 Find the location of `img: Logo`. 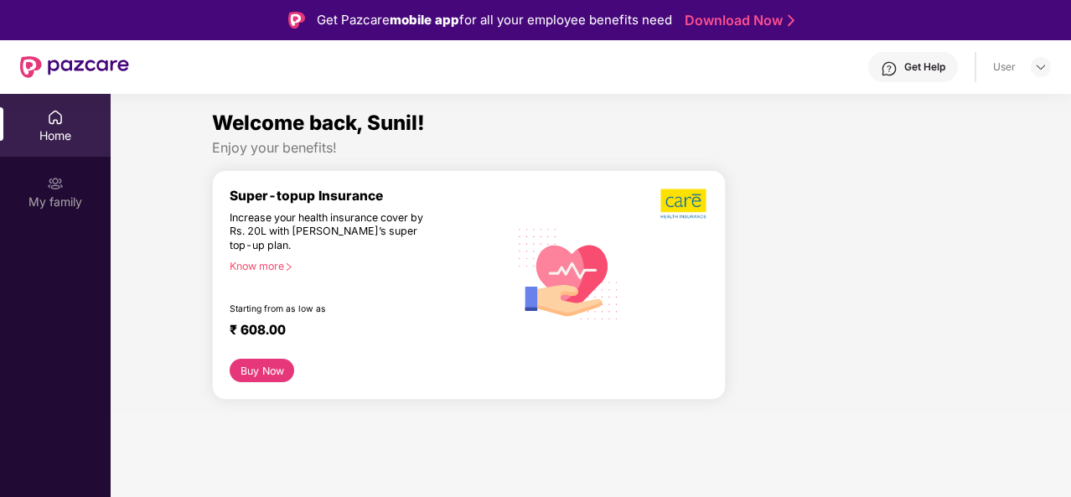

img: Logo is located at coordinates (297, 20).